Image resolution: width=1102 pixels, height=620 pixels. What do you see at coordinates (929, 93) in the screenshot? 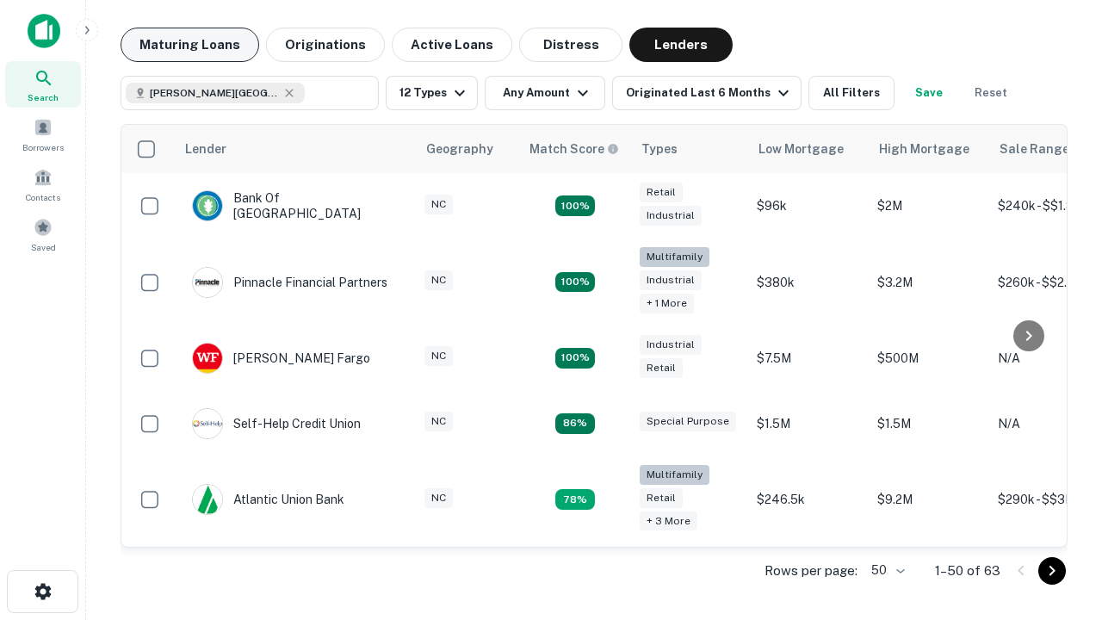
I see `button: Save your search to get updates of matches that match your search criteria.` at bounding box center [929, 93].